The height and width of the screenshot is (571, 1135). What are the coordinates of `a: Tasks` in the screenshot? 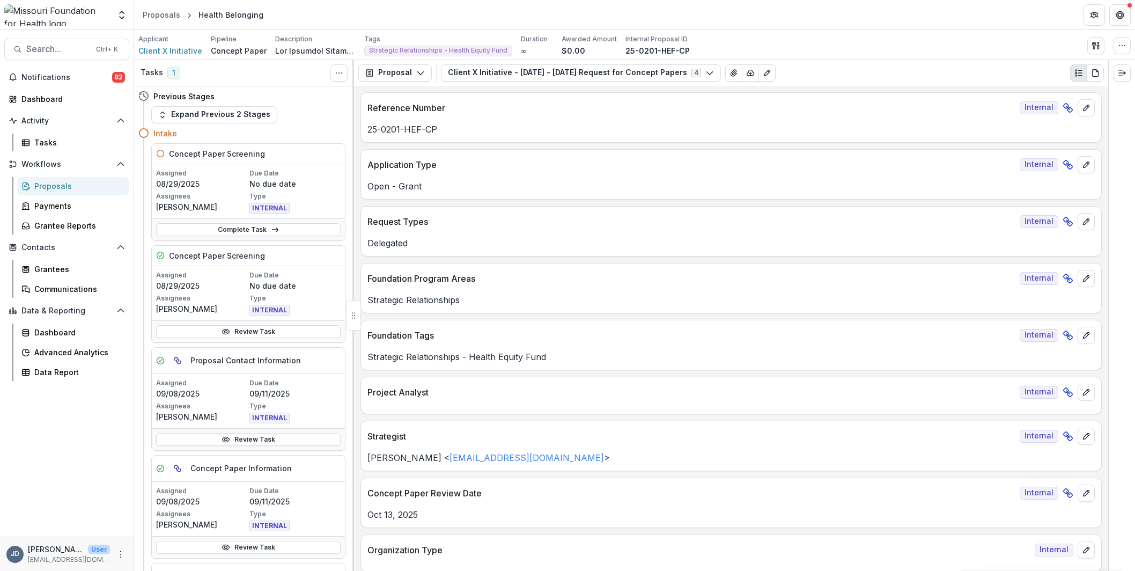 It's located at (73, 142).